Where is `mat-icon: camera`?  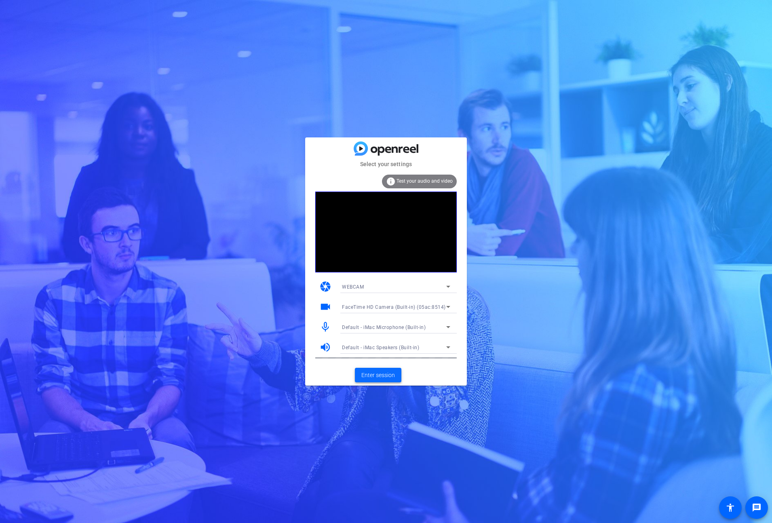
mat-icon: camera is located at coordinates (325, 287).